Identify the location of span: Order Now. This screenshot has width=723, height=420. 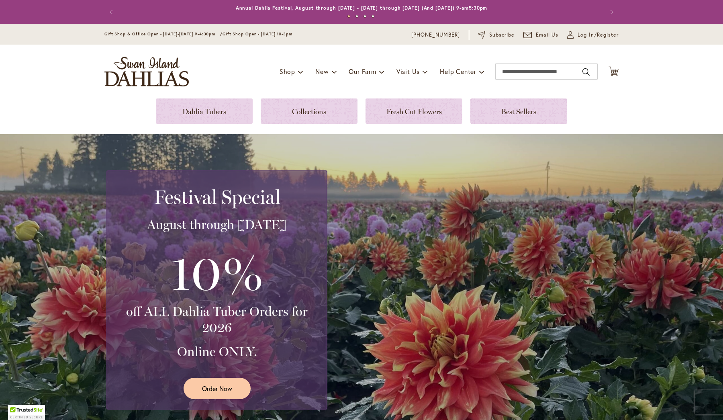
(217, 388).